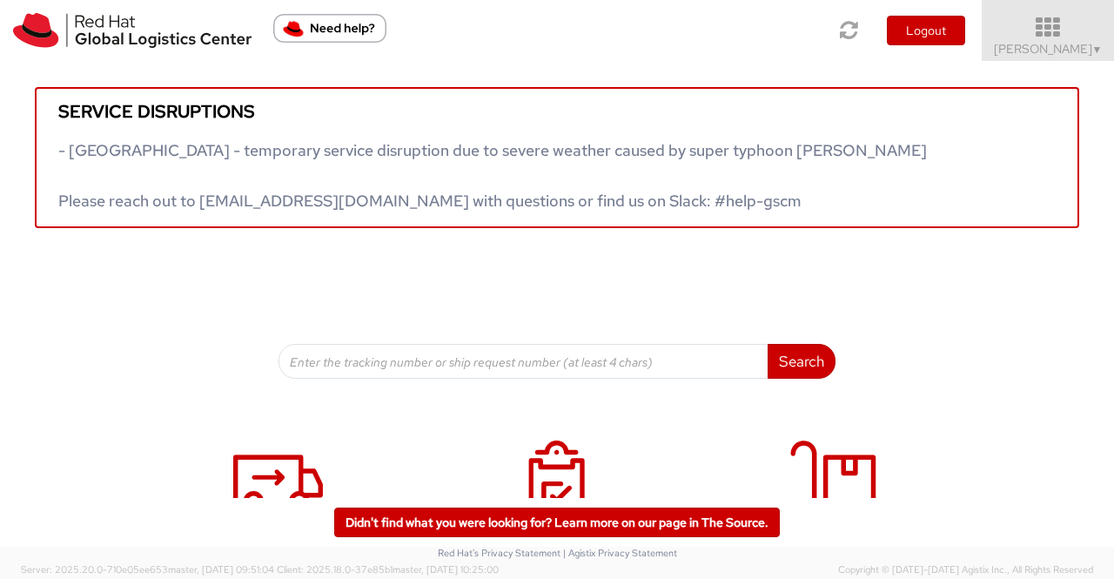  I want to click on input: Enter the tracking number or ship request number (at least 4 chars), so click(523, 361).